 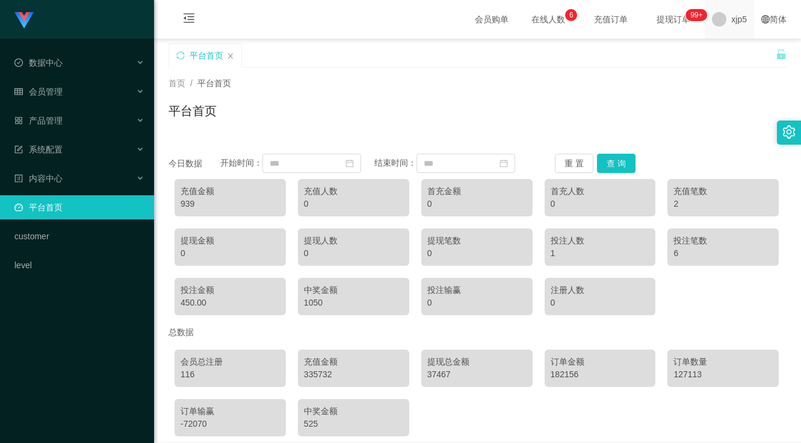 What do you see at coordinates (353, 374) in the screenshot?
I see `div: 335732` at bounding box center [353, 374].